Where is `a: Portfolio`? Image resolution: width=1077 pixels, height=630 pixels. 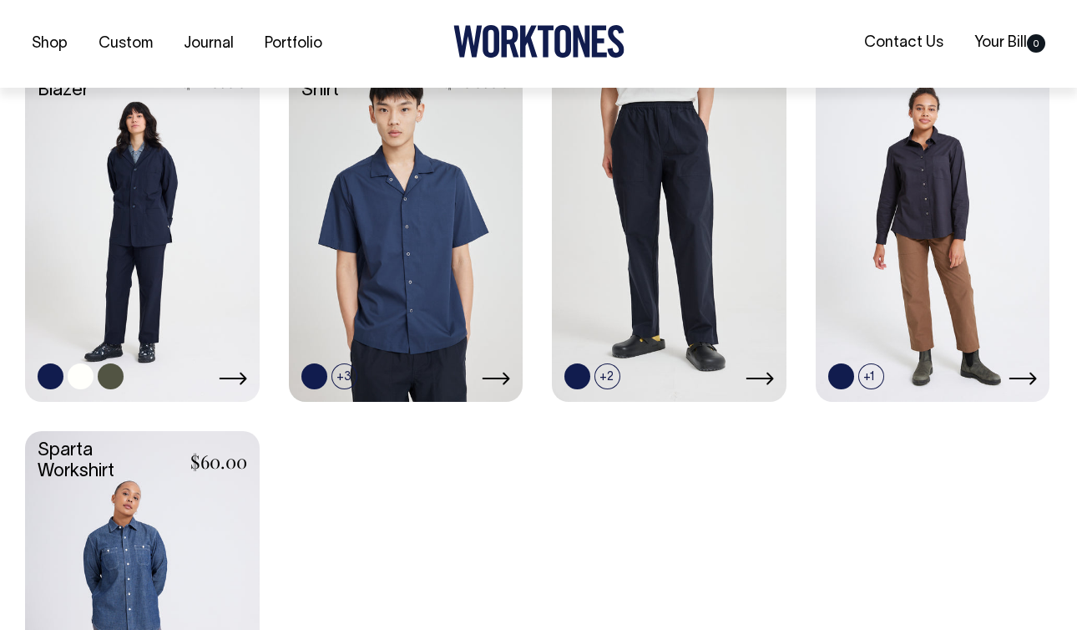
a: Portfolio is located at coordinates (293, 43).